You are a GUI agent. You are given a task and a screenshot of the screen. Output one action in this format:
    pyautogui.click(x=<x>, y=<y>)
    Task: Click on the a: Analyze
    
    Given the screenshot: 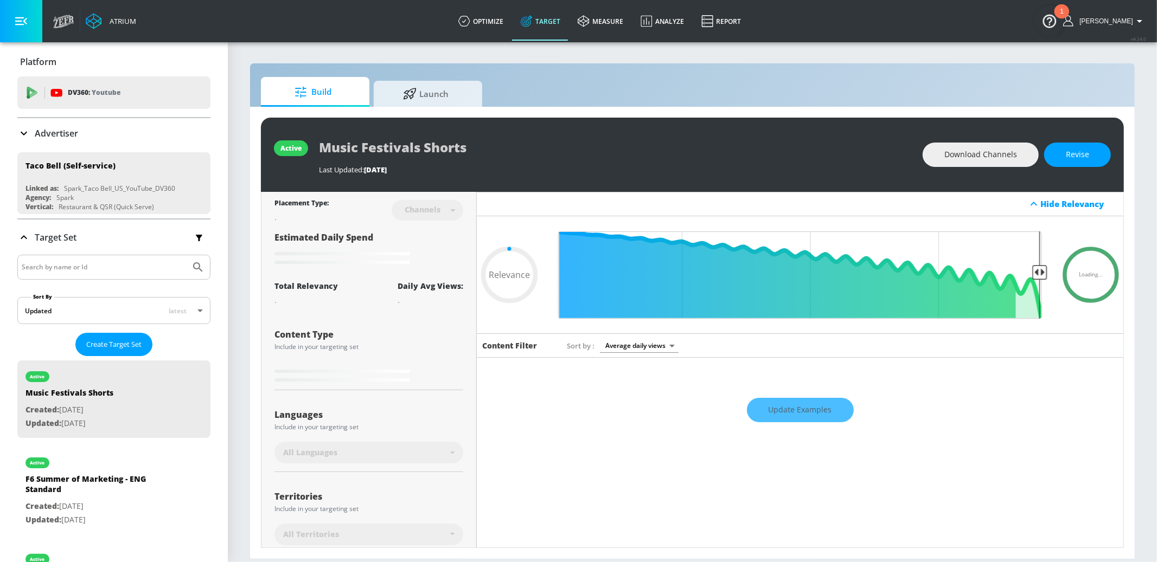 What is the action you would take?
    pyautogui.click(x=662, y=21)
    